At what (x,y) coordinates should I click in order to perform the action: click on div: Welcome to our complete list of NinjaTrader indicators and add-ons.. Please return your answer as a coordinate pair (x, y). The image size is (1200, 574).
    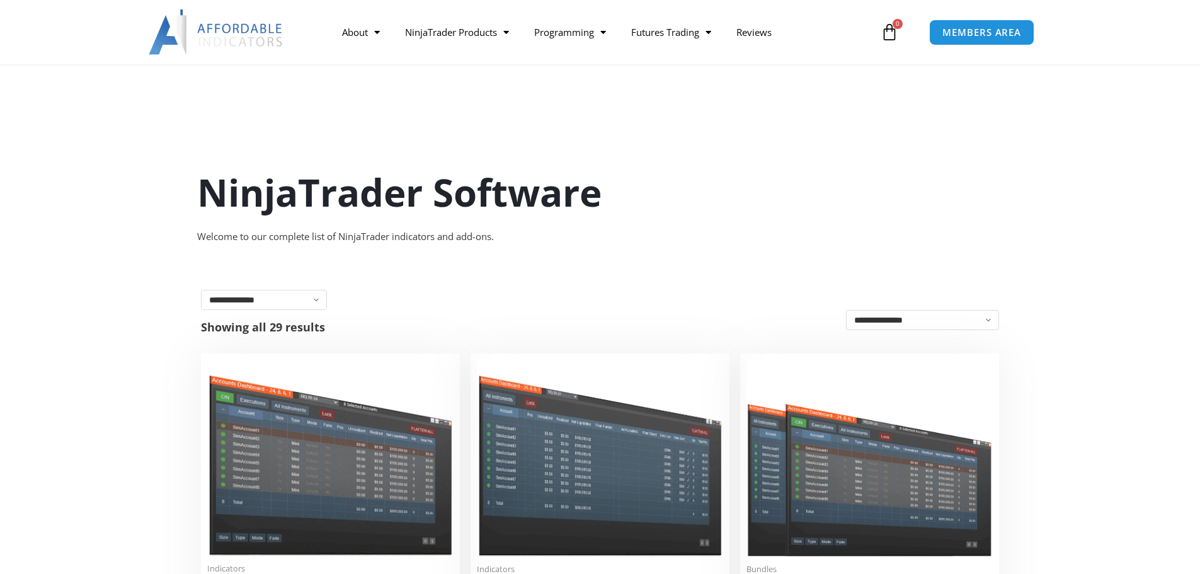
    Looking at the image, I should click on (600, 237).